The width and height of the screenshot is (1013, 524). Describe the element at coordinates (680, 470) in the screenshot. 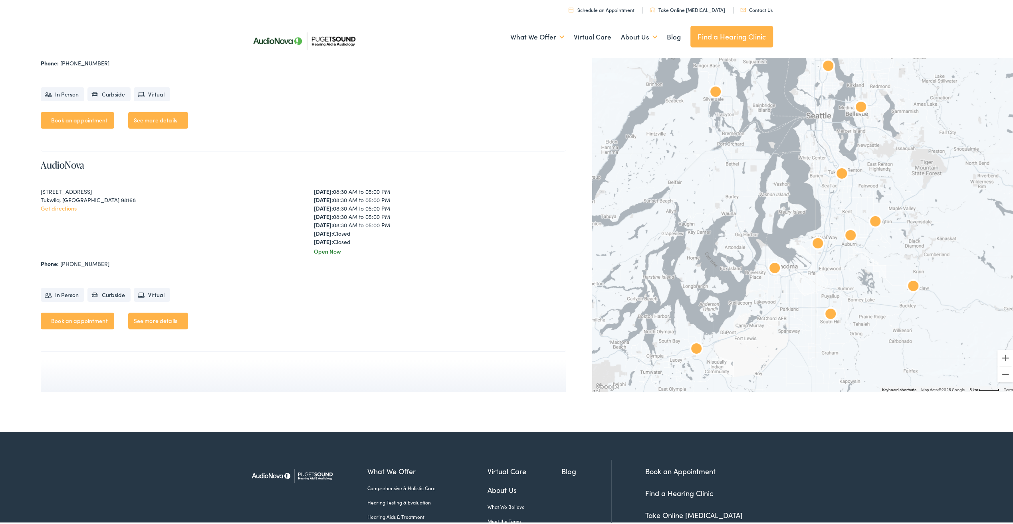

I see `a: Book an Appointment` at that location.